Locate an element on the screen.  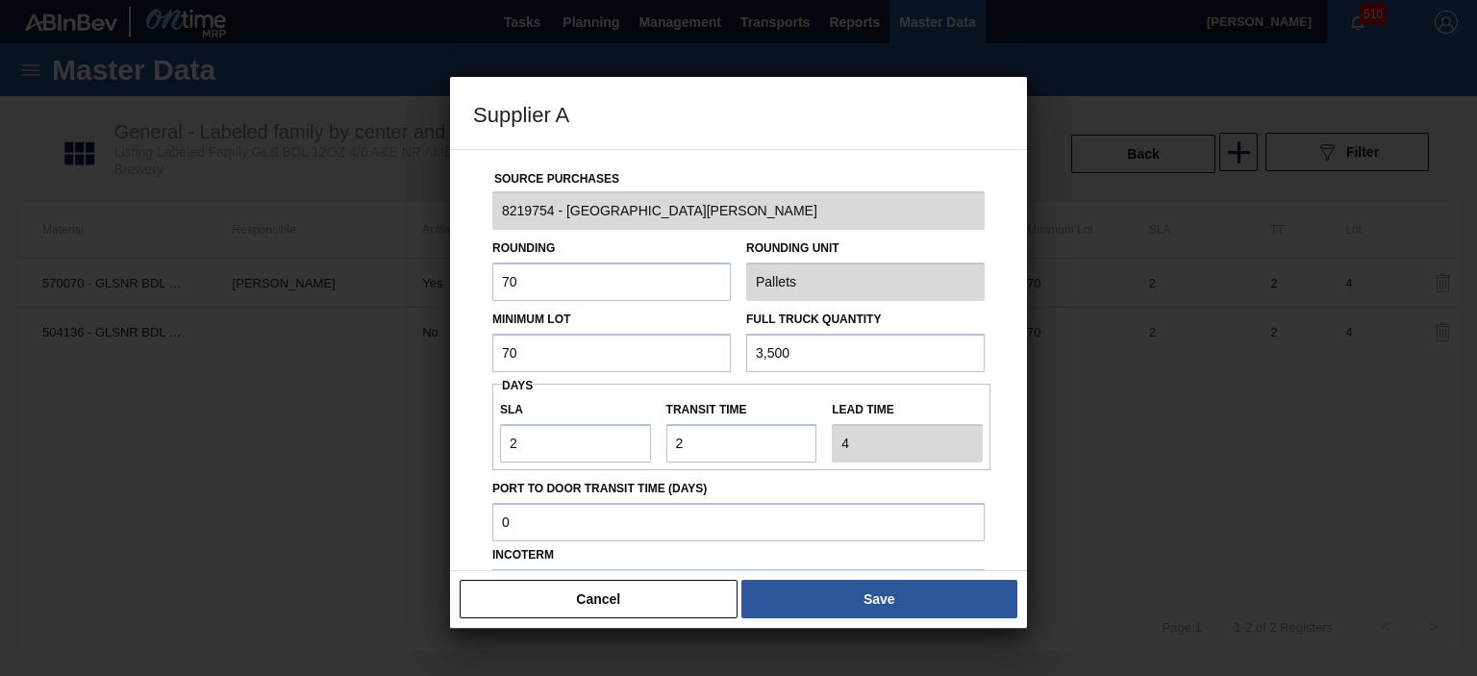
label: Transit time is located at coordinates (741, 410).